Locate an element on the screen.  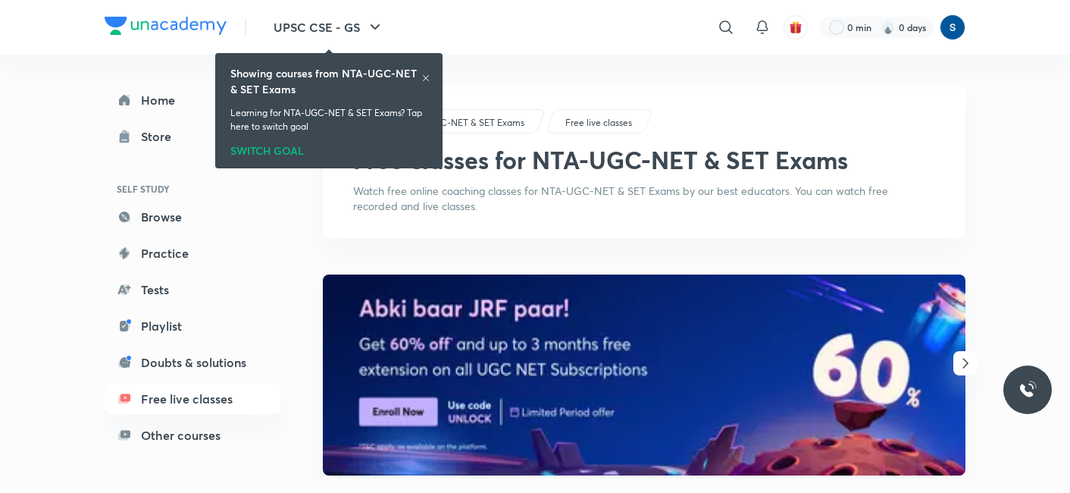
h1: Free classes for NTA-UGC-NET & SET Exams is located at coordinates (600, 160).